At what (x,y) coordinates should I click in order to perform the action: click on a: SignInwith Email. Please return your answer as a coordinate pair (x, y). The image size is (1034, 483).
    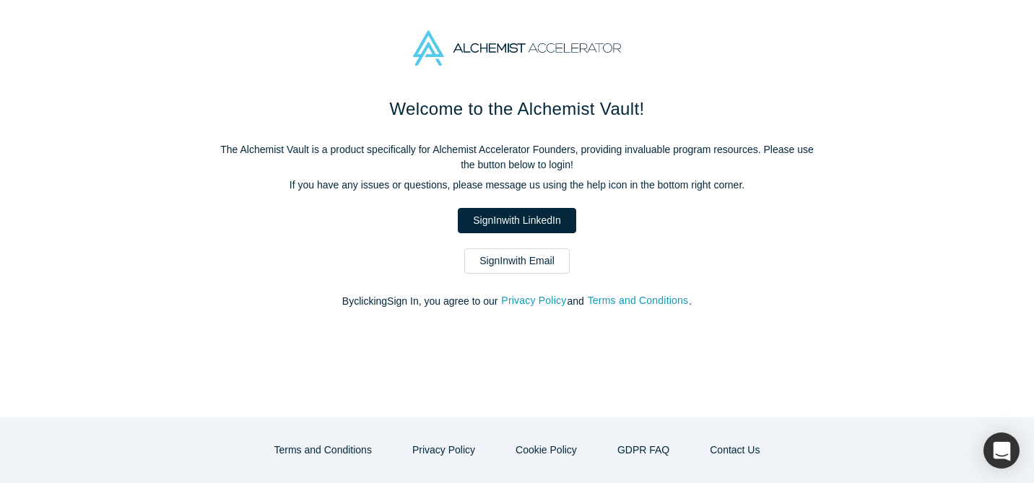
    Looking at the image, I should click on (517, 261).